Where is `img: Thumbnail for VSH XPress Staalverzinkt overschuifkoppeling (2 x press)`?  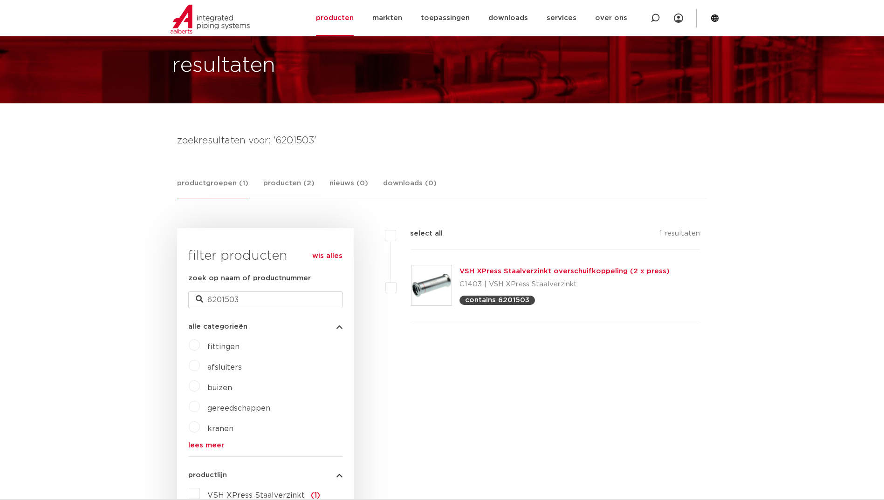 img: Thumbnail for VSH XPress Staalverzinkt overschuifkoppeling (2 x press) is located at coordinates (431, 286).